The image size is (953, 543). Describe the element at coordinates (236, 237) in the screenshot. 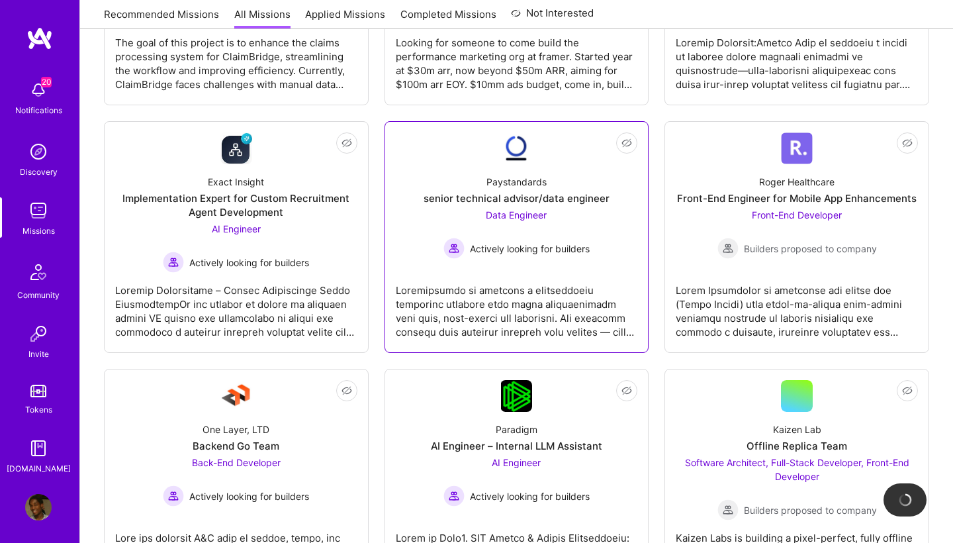

I see `a: Company LogoExact InsightImplementation Expert for Custom Recruitment Agent DevelopmentAI Enginee...` at that location.